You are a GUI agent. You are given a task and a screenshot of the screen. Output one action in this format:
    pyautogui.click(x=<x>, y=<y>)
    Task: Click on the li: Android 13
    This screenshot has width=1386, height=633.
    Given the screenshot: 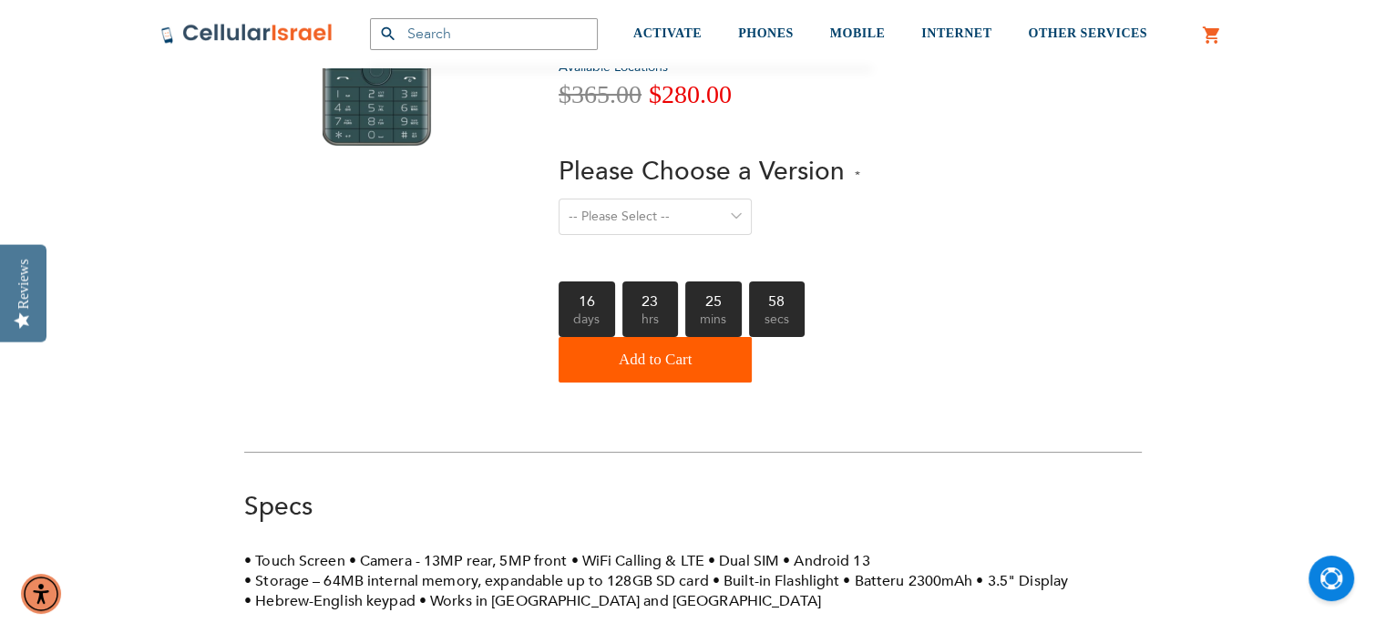 What is the action you would take?
    pyautogui.click(x=825, y=561)
    